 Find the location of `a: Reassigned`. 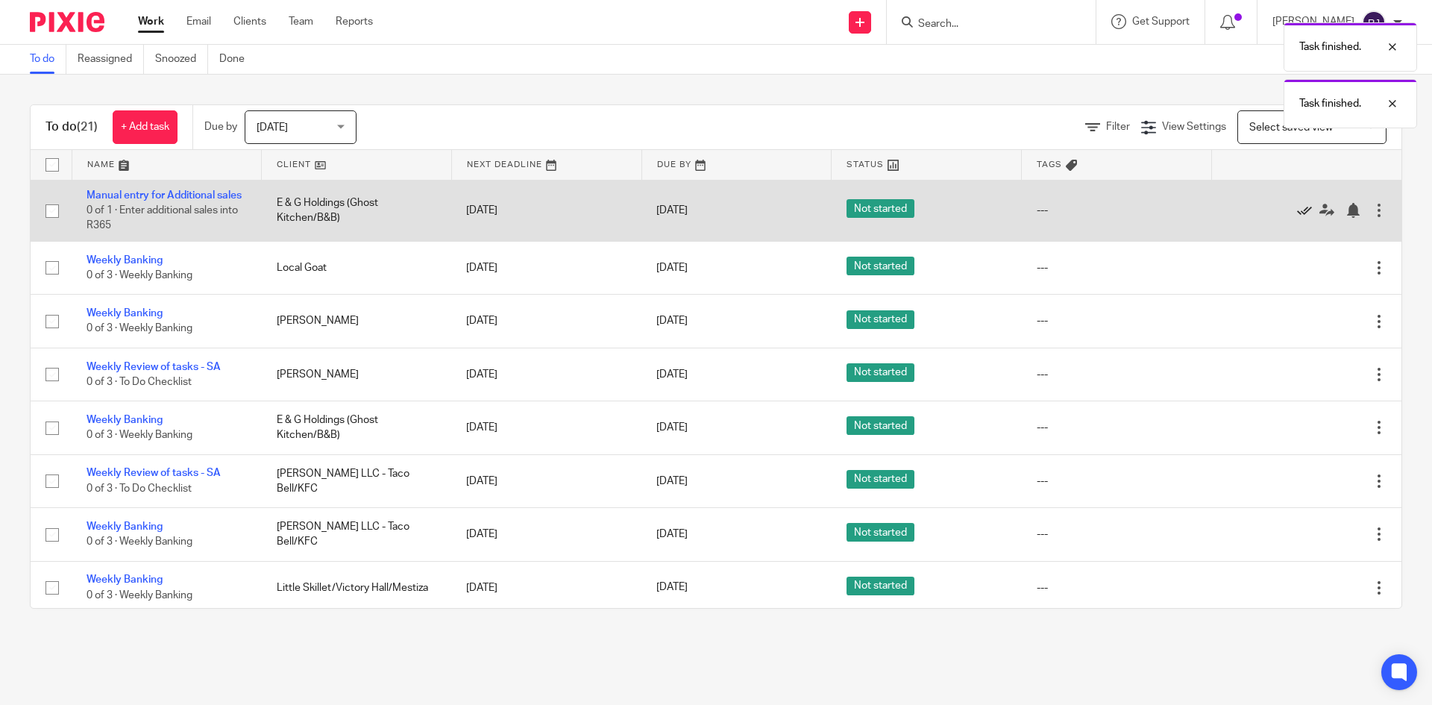

a: Reassigned is located at coordinates (110, 59).